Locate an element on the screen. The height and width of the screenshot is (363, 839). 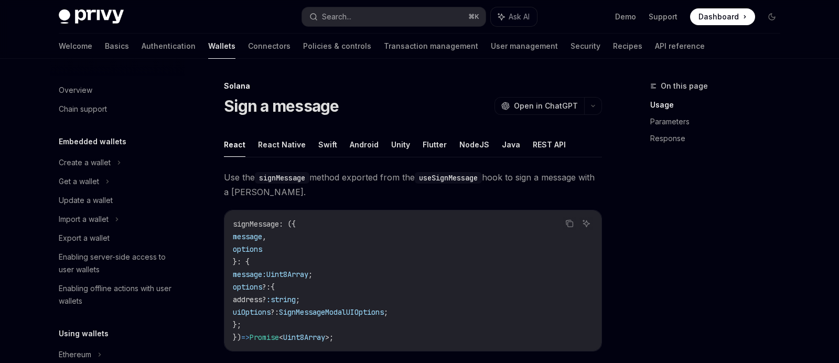
span: message is located at coordinates (247, 236).